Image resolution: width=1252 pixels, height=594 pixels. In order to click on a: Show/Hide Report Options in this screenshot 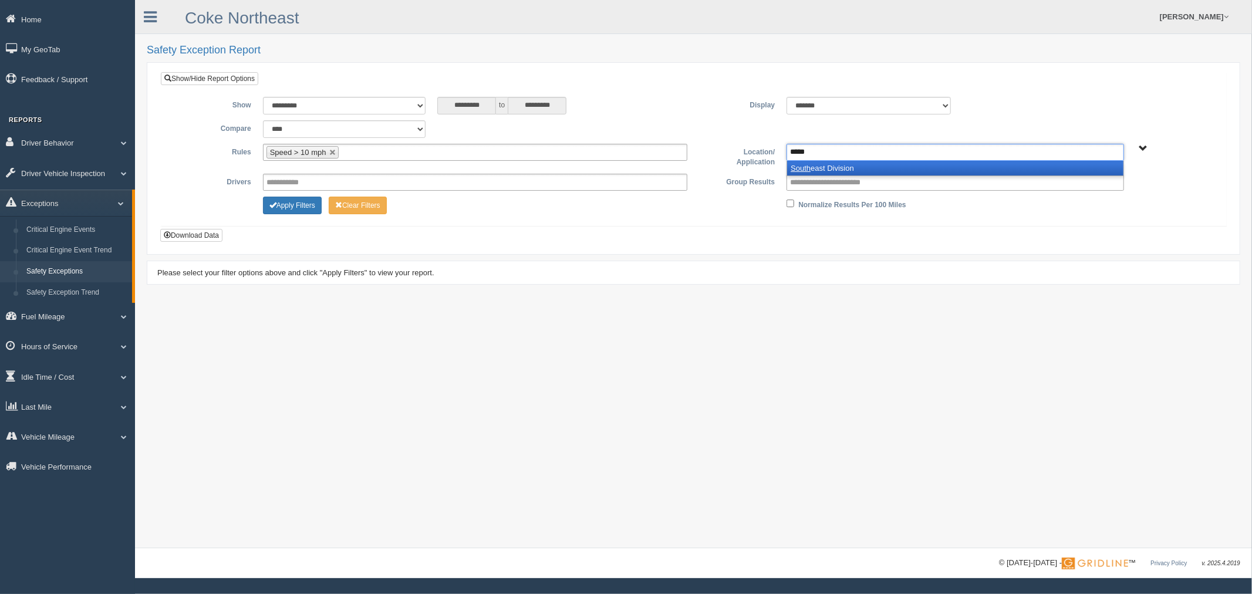, I will do `click(210, 79)`.